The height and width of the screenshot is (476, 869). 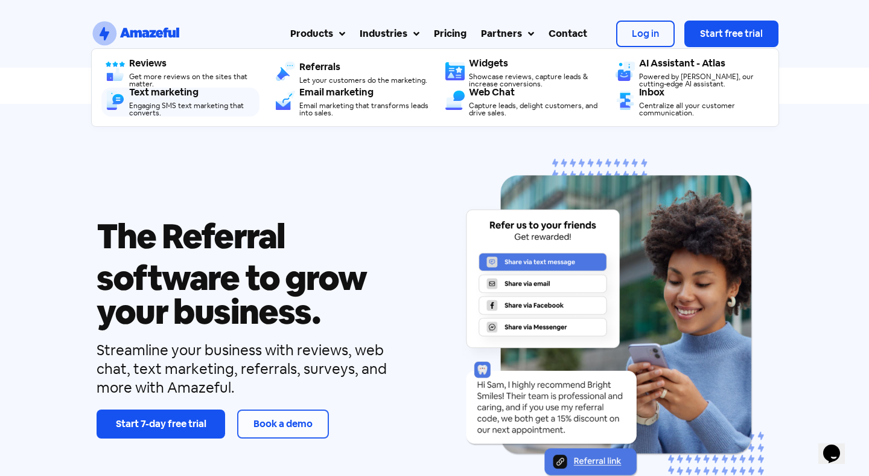 What do you see at coordinates (645, 33) in the screenshot?
I see `span: Log in` at bounding box center [645, 33].